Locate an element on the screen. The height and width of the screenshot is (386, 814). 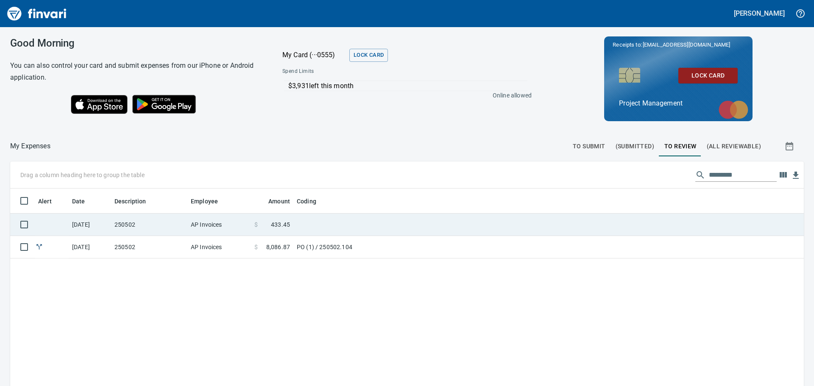
button: Show transactions within a particular date range is located at coordinates (790, 146).